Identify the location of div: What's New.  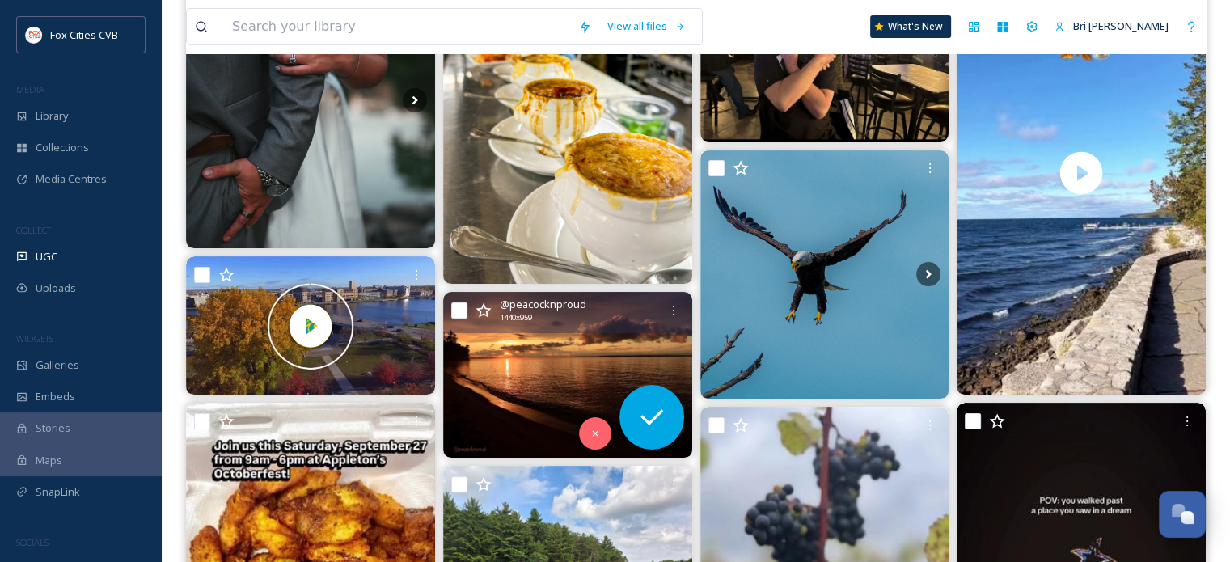
(910, 27).